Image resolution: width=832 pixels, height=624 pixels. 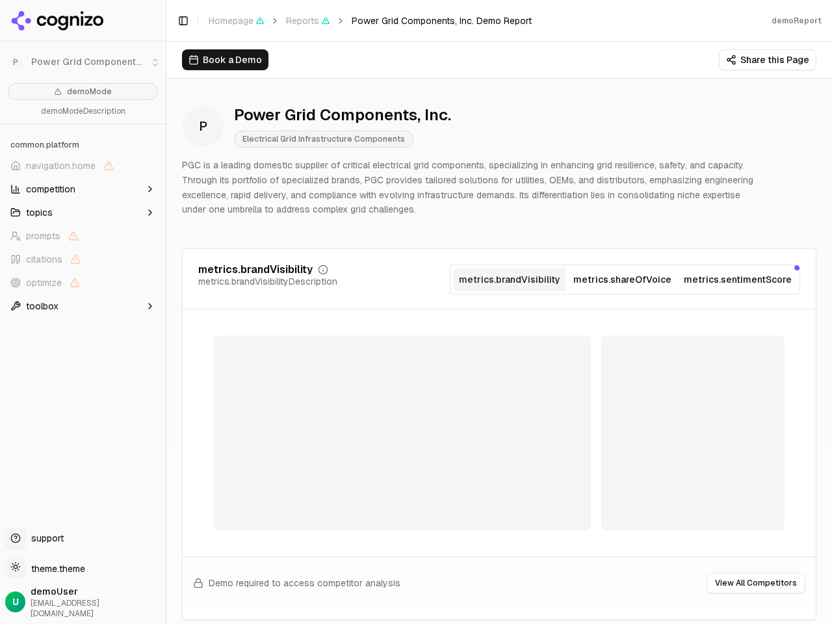 What do you see at coordinates (473, 187) in the screenshot?
I see `p: PGC is a leading domestic supplier of critical electrical grid components, specializing in enhanc...` at bounding box center [473, 187].